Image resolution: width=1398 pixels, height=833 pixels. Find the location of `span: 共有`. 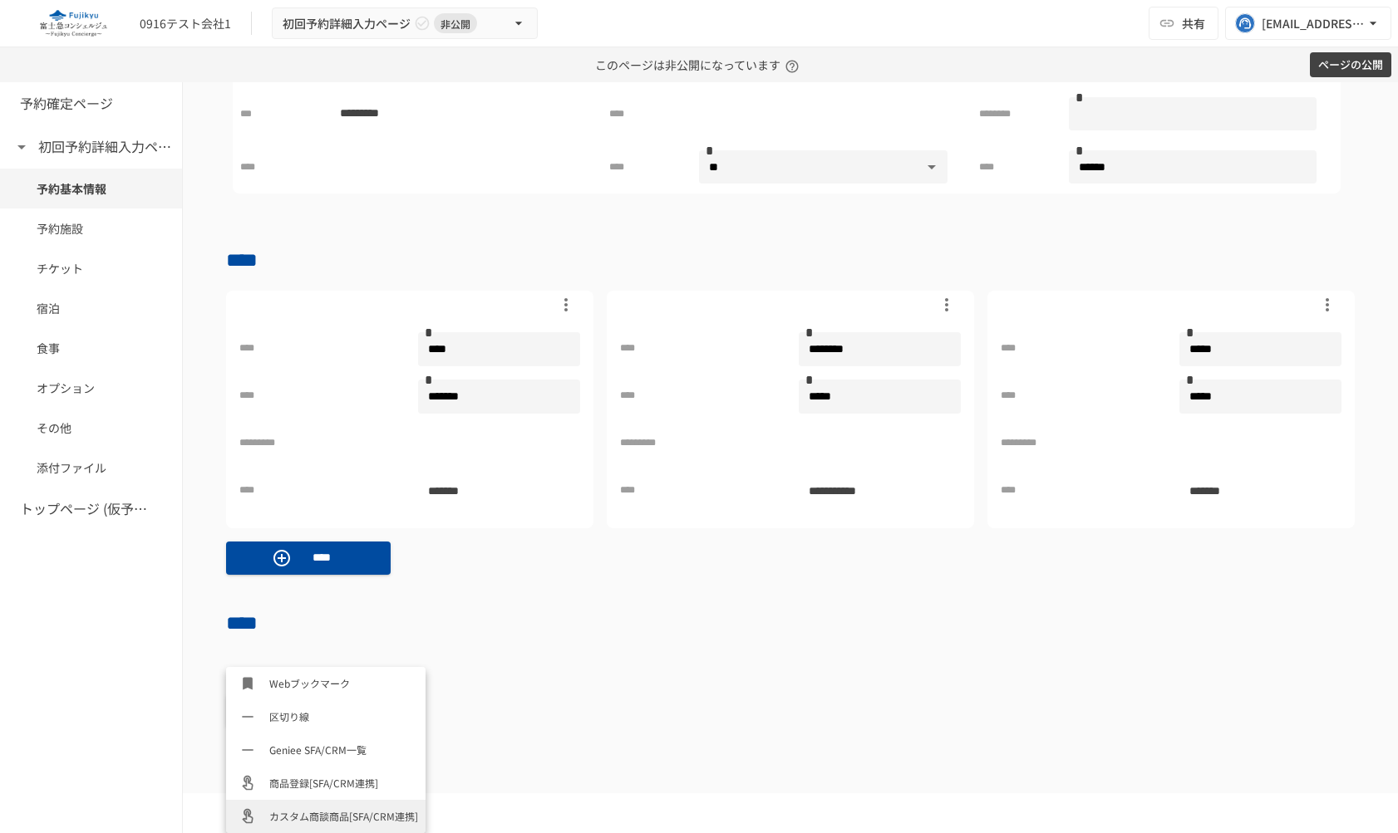

span: 共有 is located at coordinates (1193, 23).